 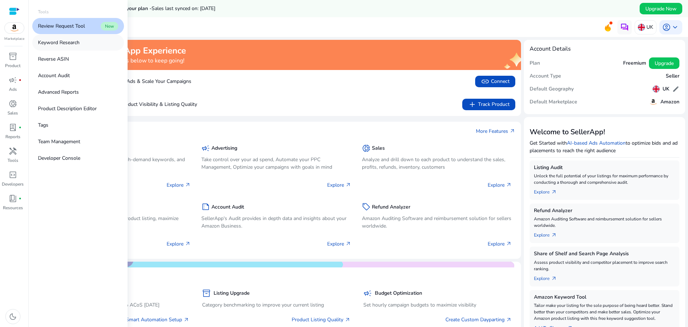 What do you see at coordinates (276, 222) in the screenshot?
I see `p: SellerApp's Audit provides in depth data and insights about your Amazon Business.` at bounding box center [276, 222].